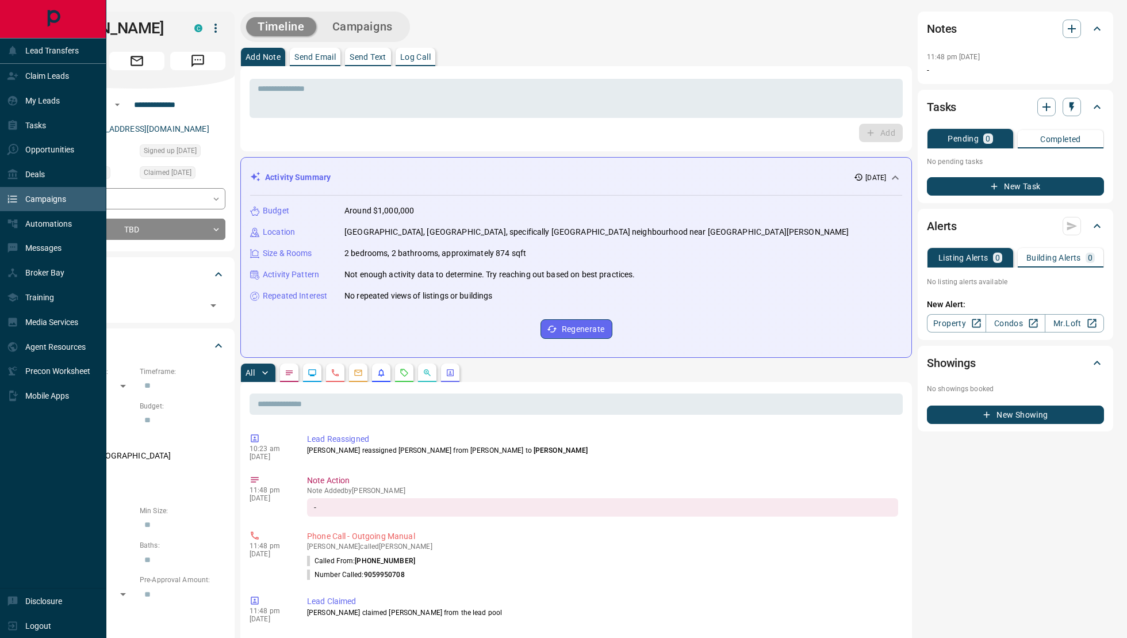 The image size is (1127, 638). Describe the element at coordinates (415, 57) in the screenshot. I see `p: Log Call` at that location.